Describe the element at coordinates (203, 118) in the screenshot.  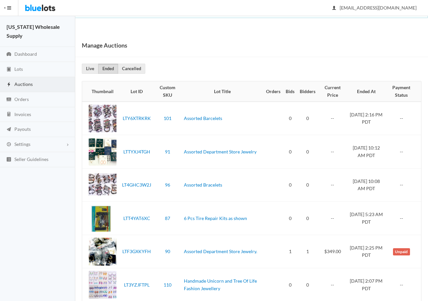
I see `a: Assorted Barcelets` at that location.